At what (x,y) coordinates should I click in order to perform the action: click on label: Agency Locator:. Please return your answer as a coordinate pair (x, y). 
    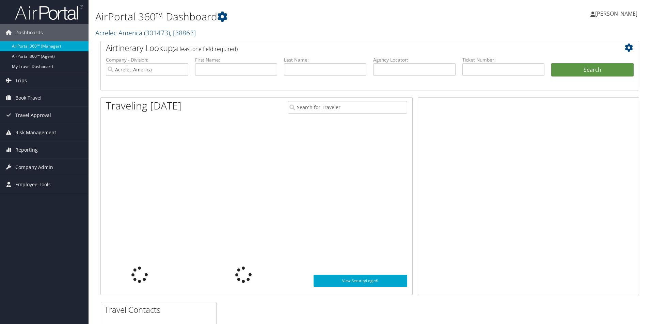
    Looking at the image, I should click on (414, 60).